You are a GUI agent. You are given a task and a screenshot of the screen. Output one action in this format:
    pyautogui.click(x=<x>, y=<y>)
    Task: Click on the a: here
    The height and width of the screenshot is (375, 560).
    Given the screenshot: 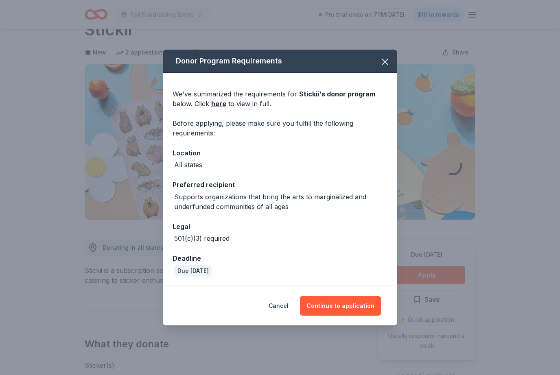 What is the action you would take?
    pyautogui.click(x=218, y=104)
    